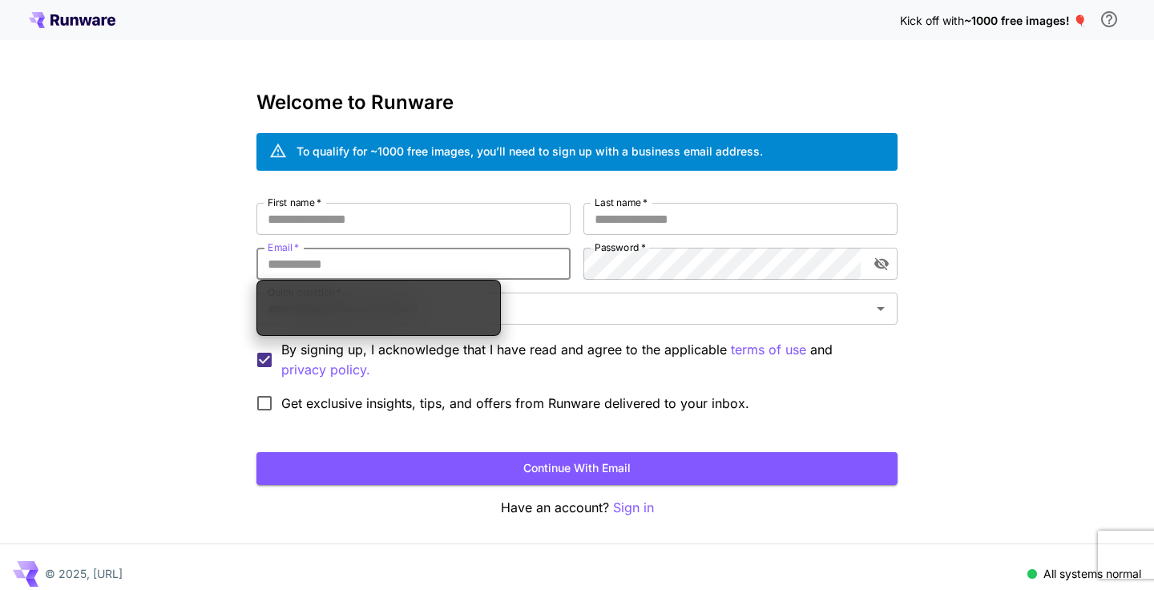 The height and width of the screenshot is (590, 1154). Describe the element at coordinates (283, 247) in the screenshot. I see `label: Email` at that location.